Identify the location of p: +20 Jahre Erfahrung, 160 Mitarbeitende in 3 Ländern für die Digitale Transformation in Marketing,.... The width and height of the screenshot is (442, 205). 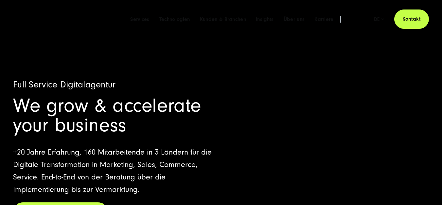
(113, 171).